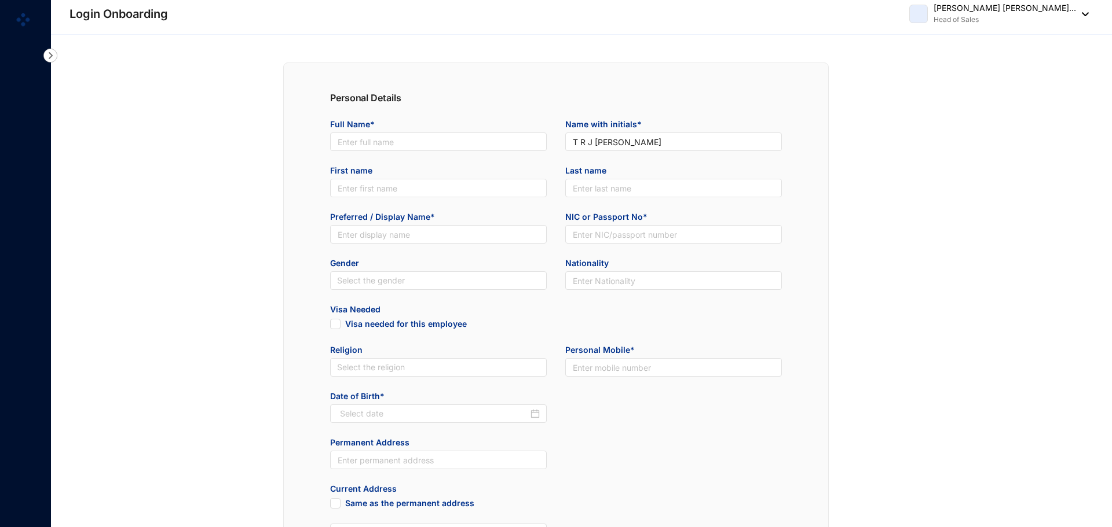 This screenshot has width=1112, height=527. I want to click on span: Visa Needed, so click(438, 311).